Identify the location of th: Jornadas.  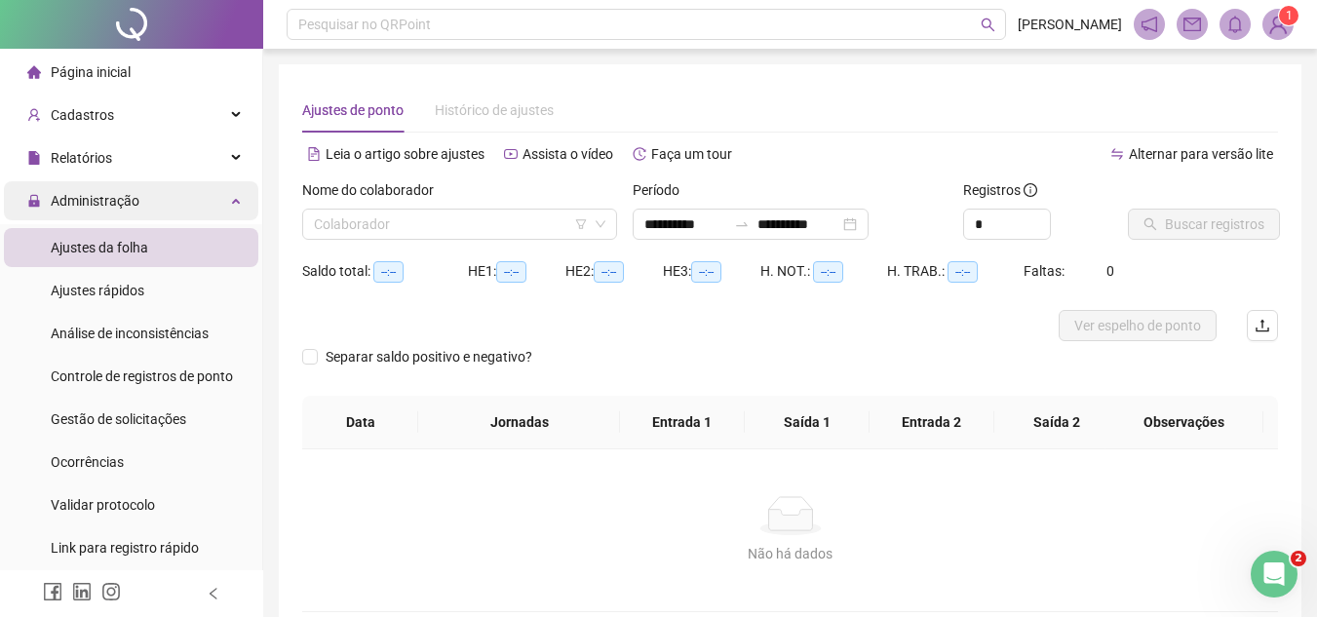
(519, 422).